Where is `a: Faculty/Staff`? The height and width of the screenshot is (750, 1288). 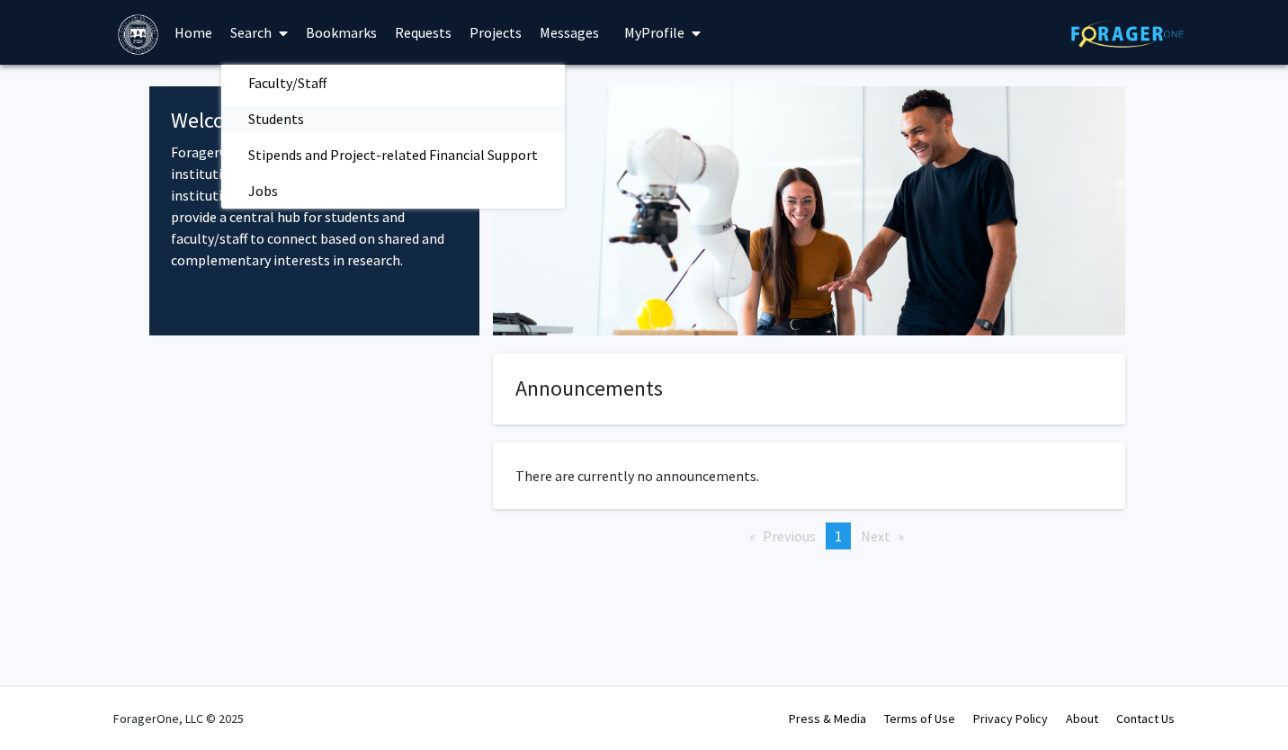 a: Faculty/Staff is located at coordinates (393, 83).